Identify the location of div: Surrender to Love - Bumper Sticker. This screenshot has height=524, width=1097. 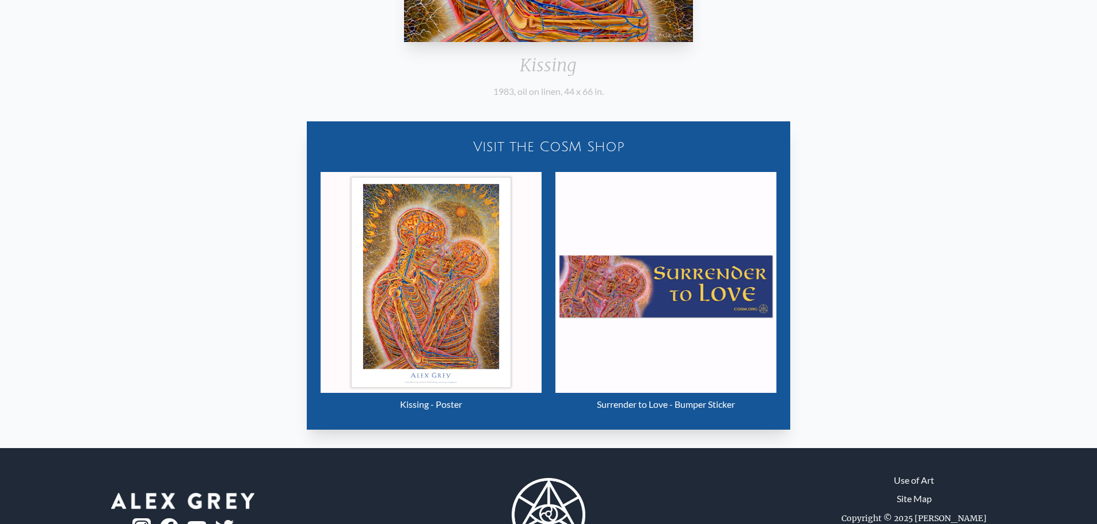
(666, 405).